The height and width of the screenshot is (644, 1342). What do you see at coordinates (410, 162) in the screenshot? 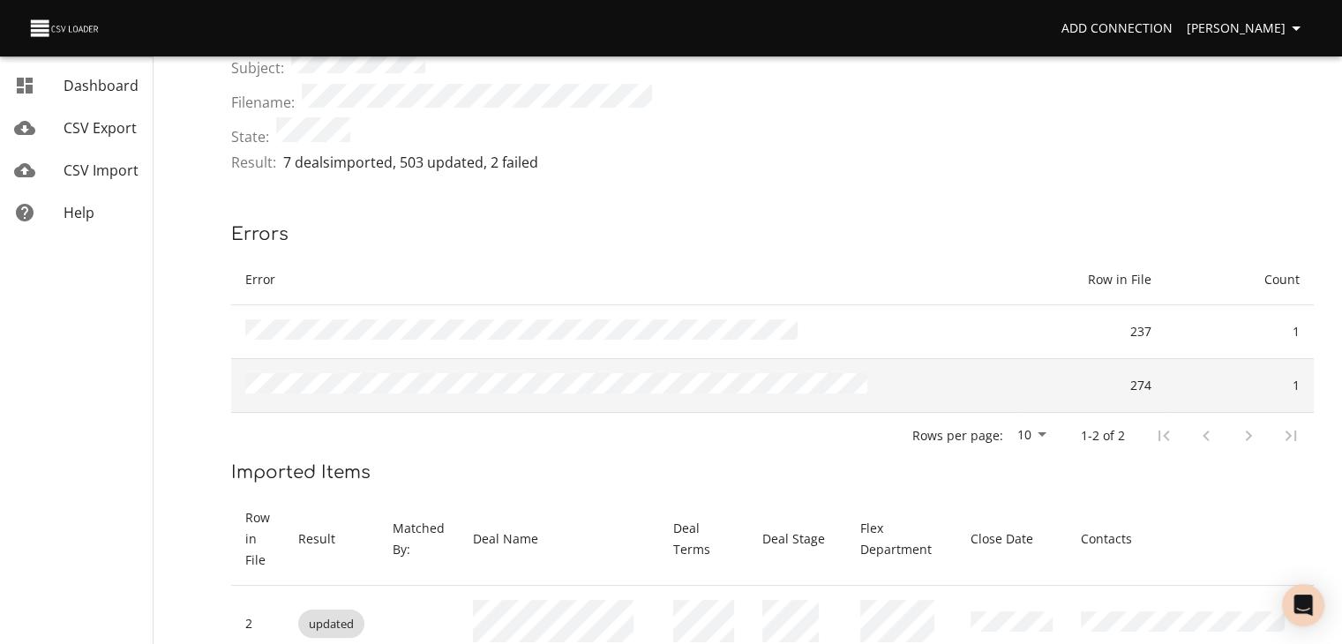
I see `p: 7 deals imported , 503 updated , 2 failed` at bounding box center [410, 162].